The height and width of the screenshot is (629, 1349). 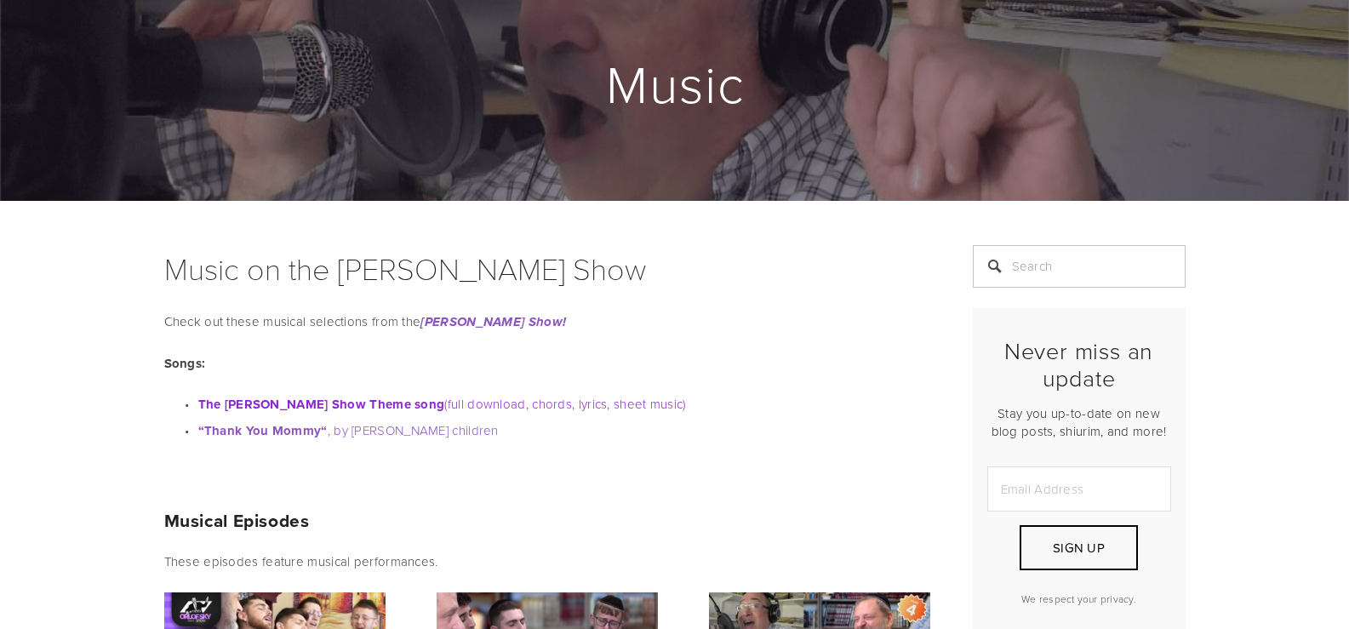 I want to click on span: Sign Up, so click(x=1079, y=547).